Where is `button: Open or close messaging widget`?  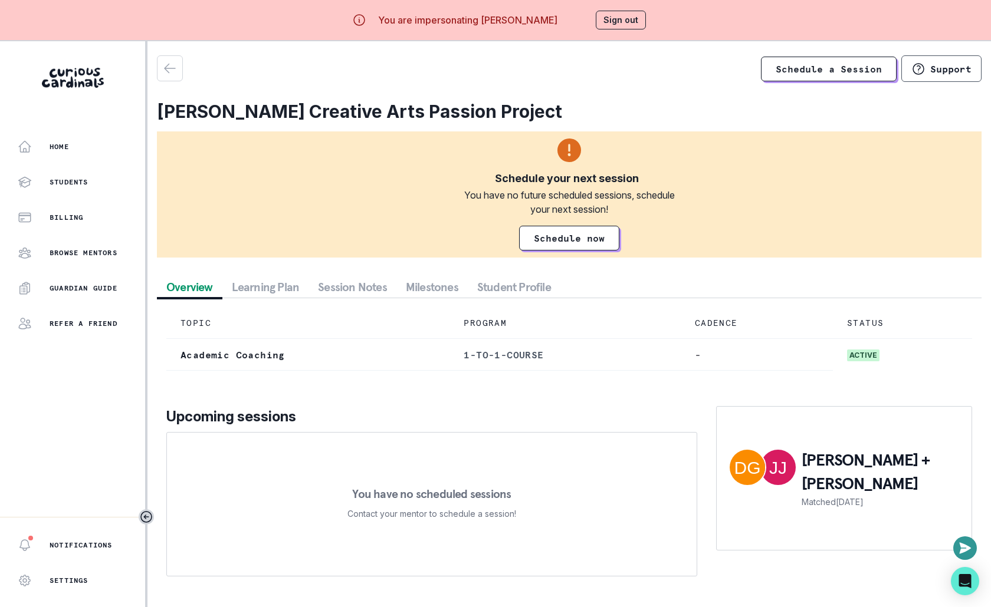
button: Open or close messaging widget is located at coordinates (965, 548).